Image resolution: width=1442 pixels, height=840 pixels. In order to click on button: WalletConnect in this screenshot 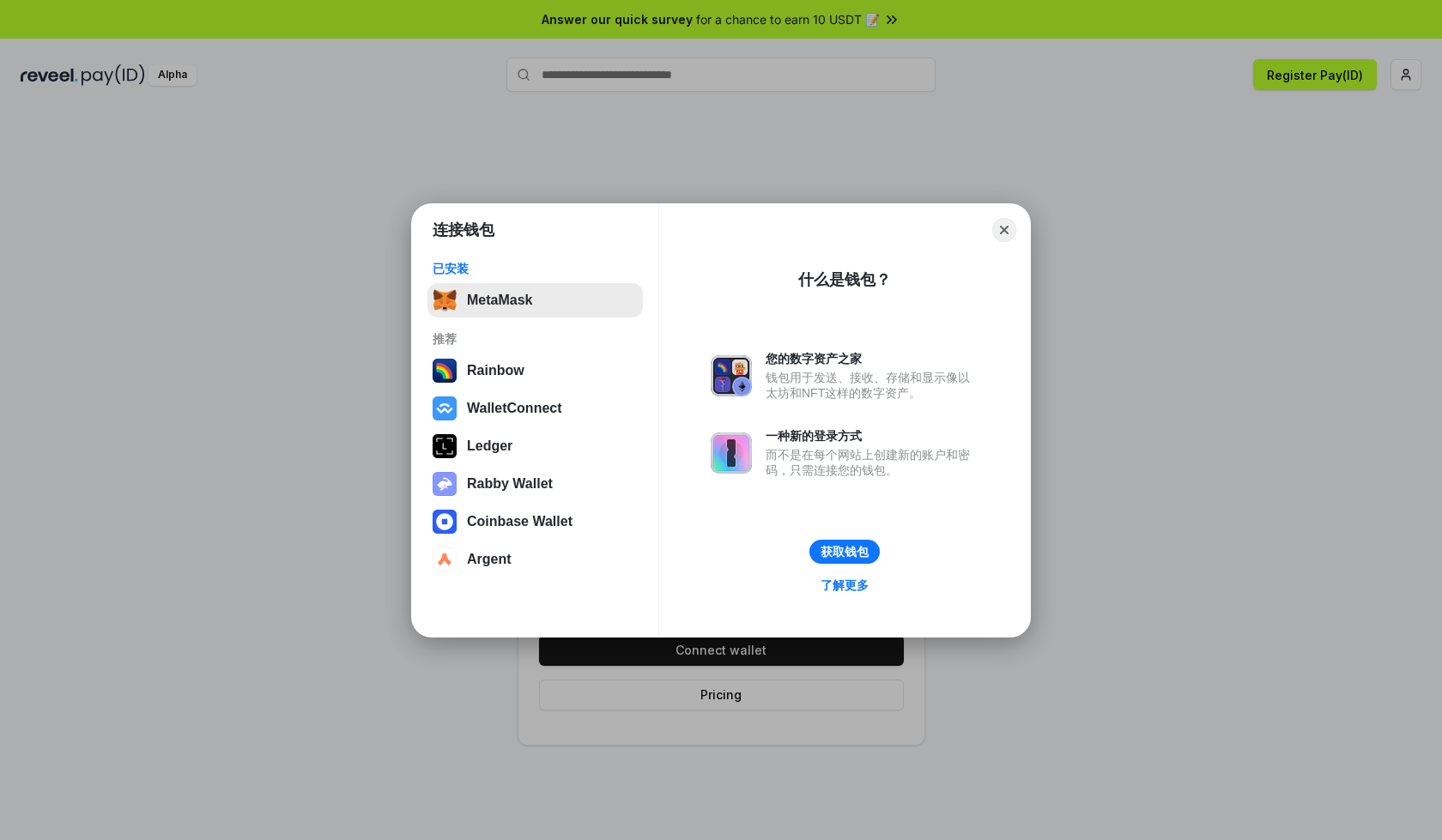, I will do `click(534, 408)`.